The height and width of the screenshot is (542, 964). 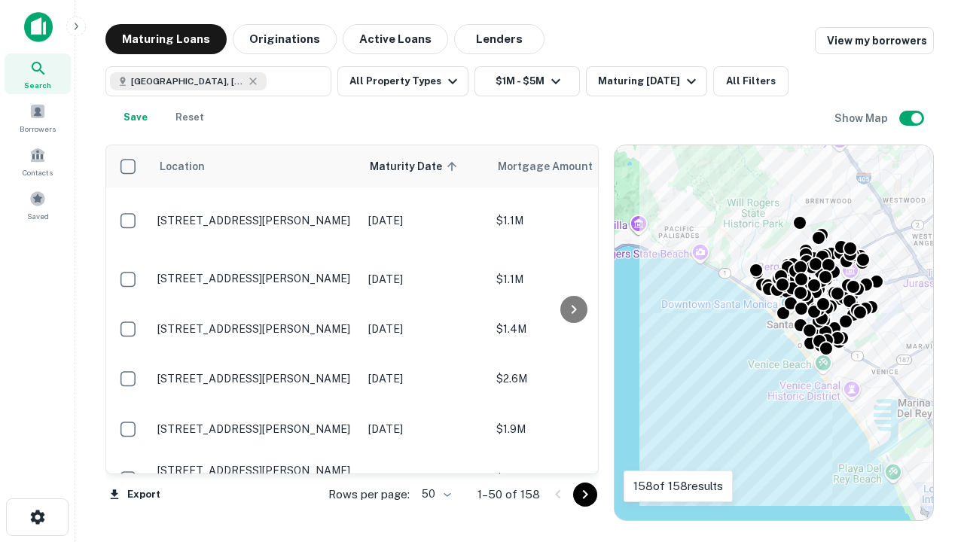 What do you see at coordinates (572, 479) in the screenshot?
I see `p: $3.4M` at bounding box center [572, 479].